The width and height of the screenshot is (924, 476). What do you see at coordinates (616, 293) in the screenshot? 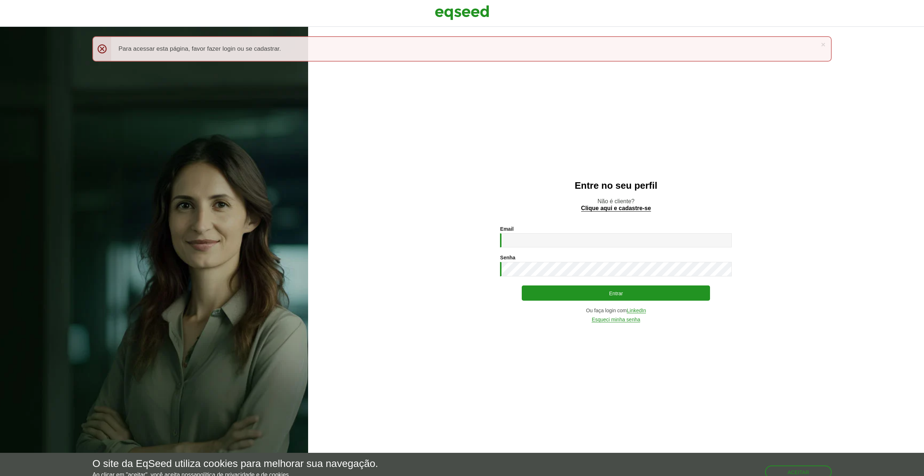
I see `button: Entrar` at bounding box center [616, 293].